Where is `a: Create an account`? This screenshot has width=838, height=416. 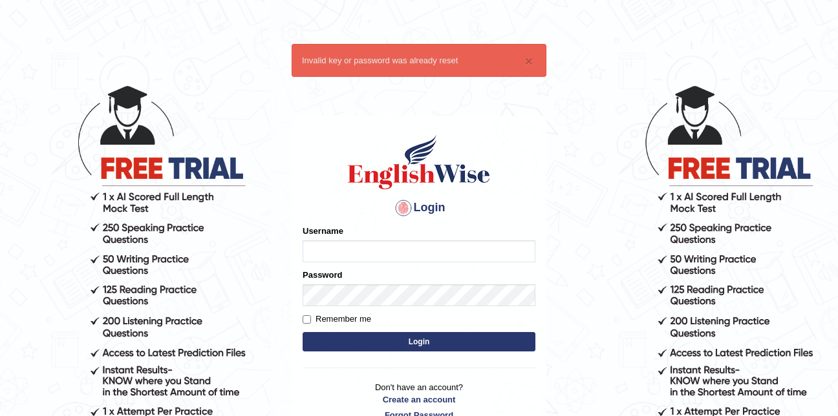
a: Create an account is located at coordinates (419, 399).